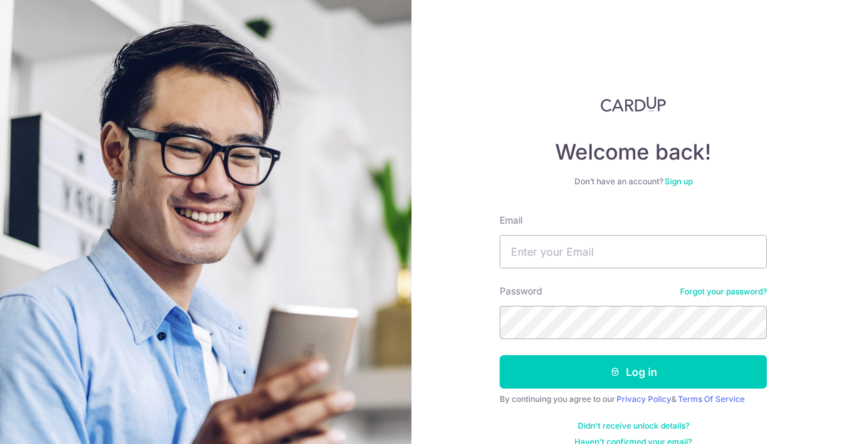 The image size is (855, 444). What do you see at coordinates (644, 399) in the screenshot?
I see `a: Privacy Policy` at bounding box center [644, 399].